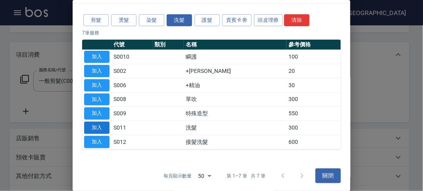 This screenshot has height=191, width=423. What do you see at coordinates (268, 20) in the screenshot?
I see `button: 頭皮理療` at bounding box center [268, 20].